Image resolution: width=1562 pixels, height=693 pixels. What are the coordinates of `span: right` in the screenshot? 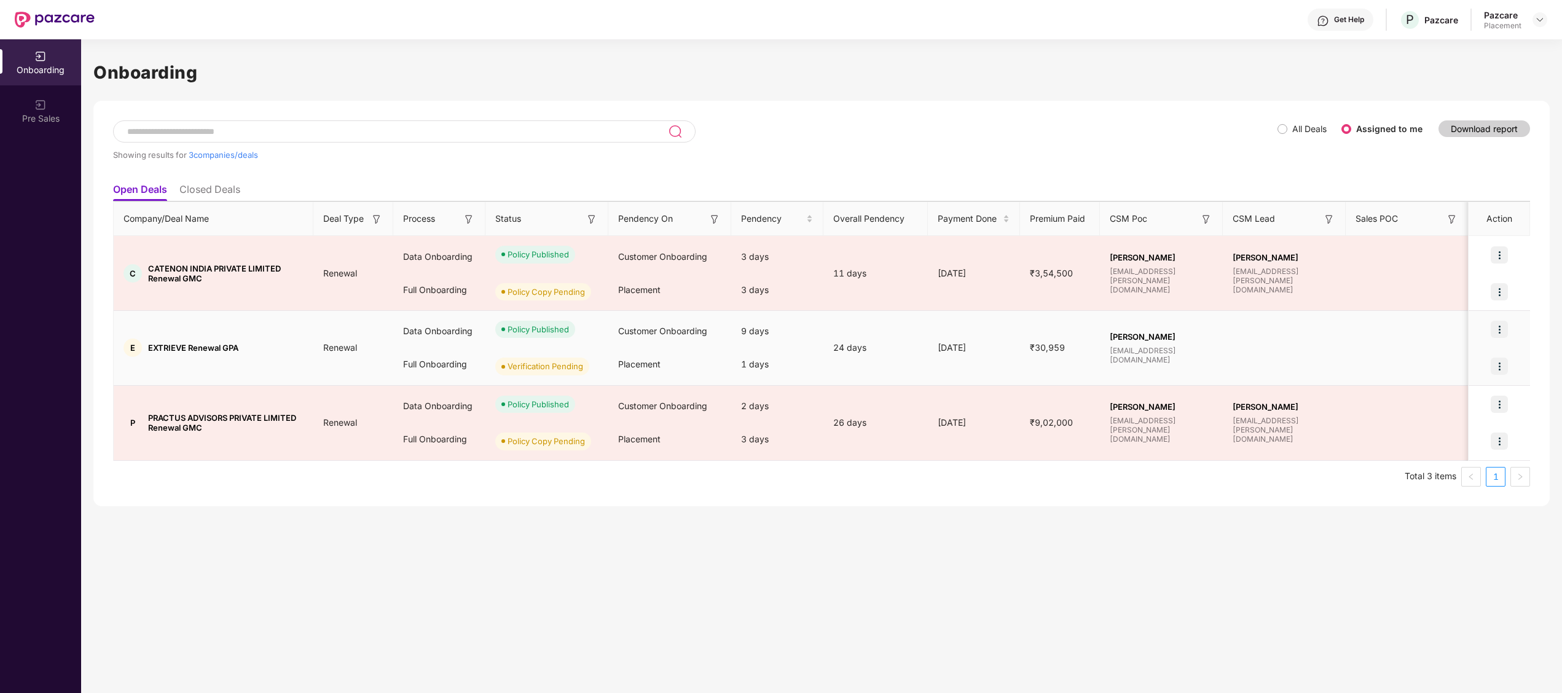 It's located at (1520, 477).